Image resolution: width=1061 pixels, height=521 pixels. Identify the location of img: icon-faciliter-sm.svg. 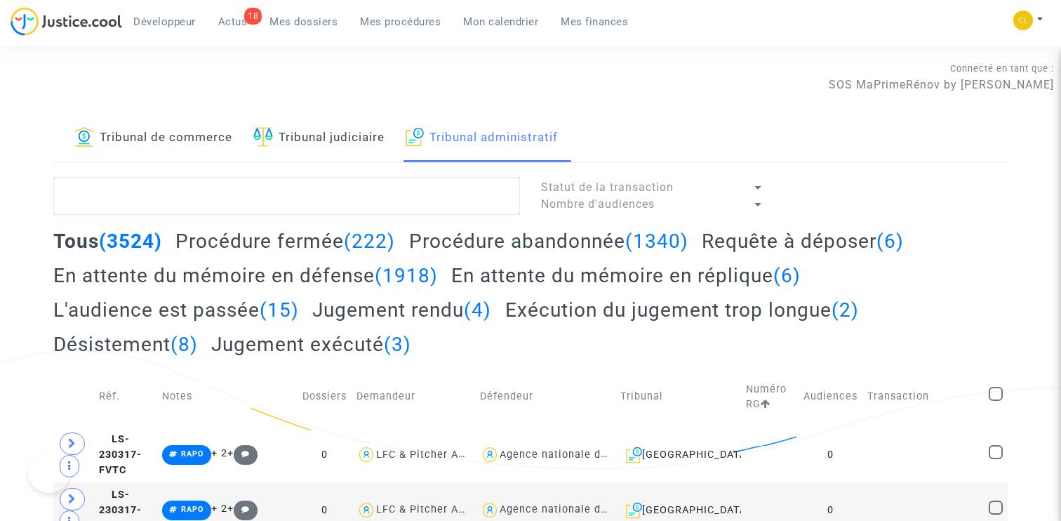
(263, 137).